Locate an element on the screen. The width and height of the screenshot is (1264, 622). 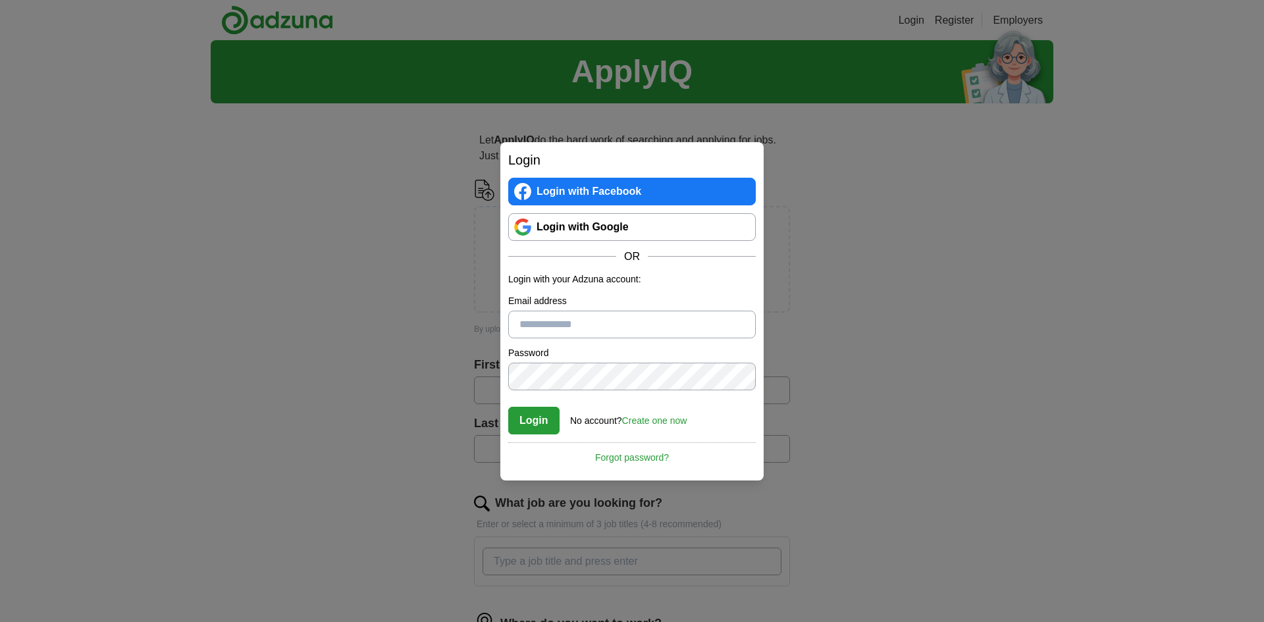
a: Create one now is located at coordinates (654, 421).